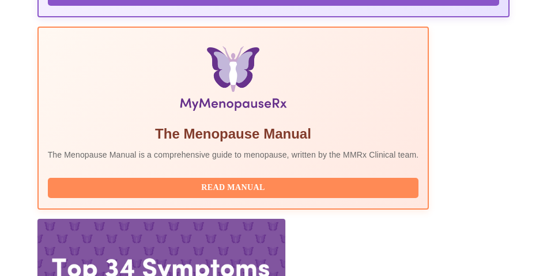  I want to click on img: Menopause Manual, so click(233, 81).